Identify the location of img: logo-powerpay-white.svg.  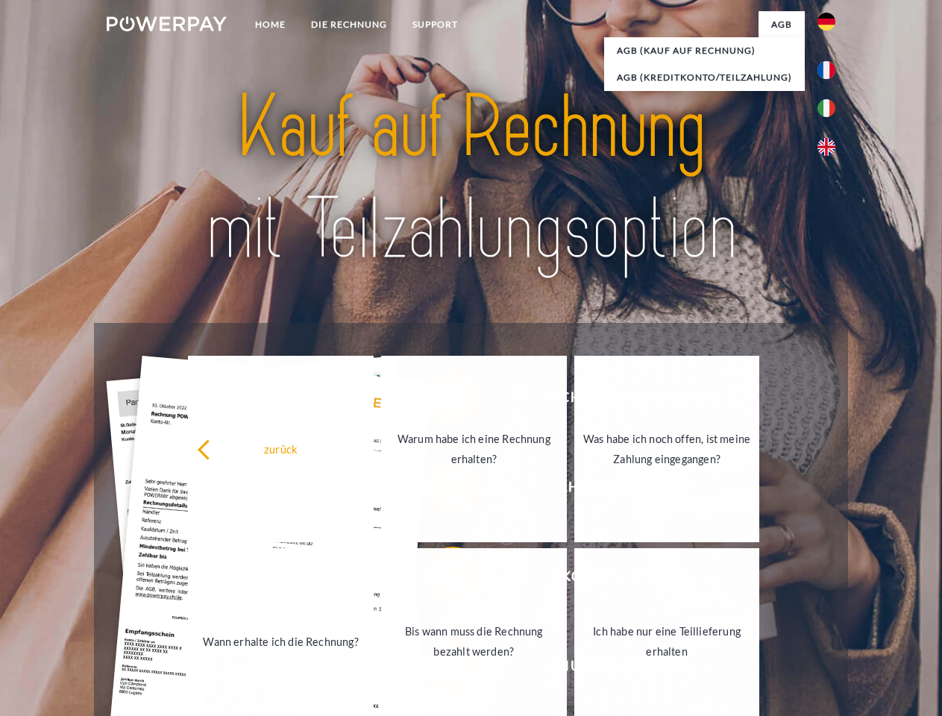
(166, 24).